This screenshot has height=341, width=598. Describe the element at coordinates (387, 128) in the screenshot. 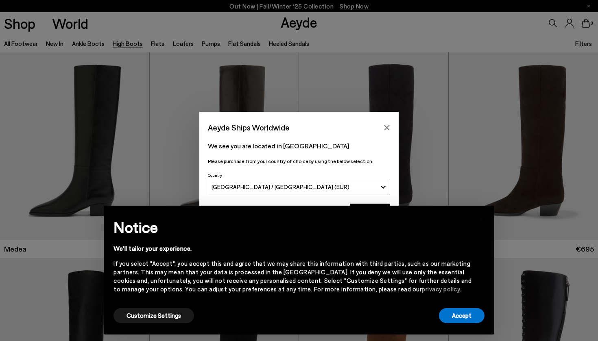

I see `button: Close` at that location.